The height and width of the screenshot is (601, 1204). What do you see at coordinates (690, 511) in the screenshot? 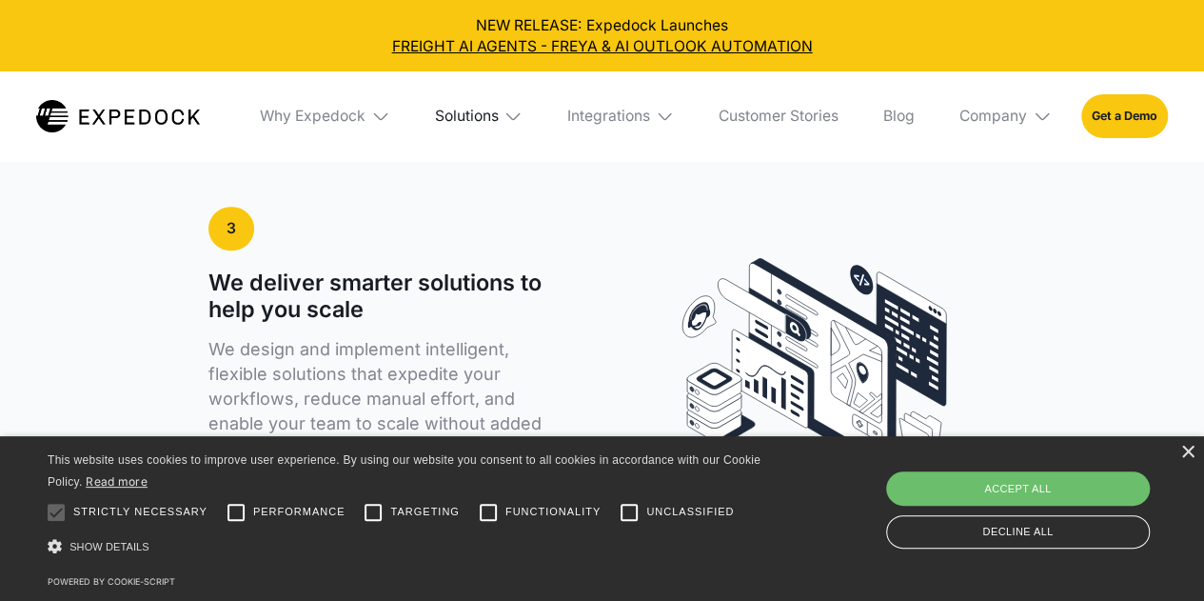
I see `span: Unclassified` at bounding box center [690, 511].